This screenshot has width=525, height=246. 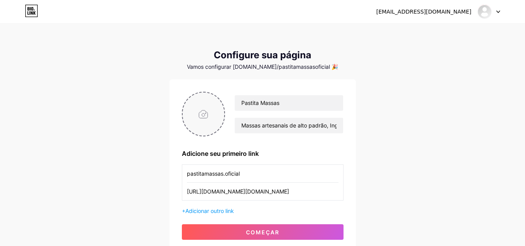 What do you see at coordinates (262, 173) in the screenshot?
I see `input: Nome do link (Meu Instagram)` at bounding box center [262, 173].